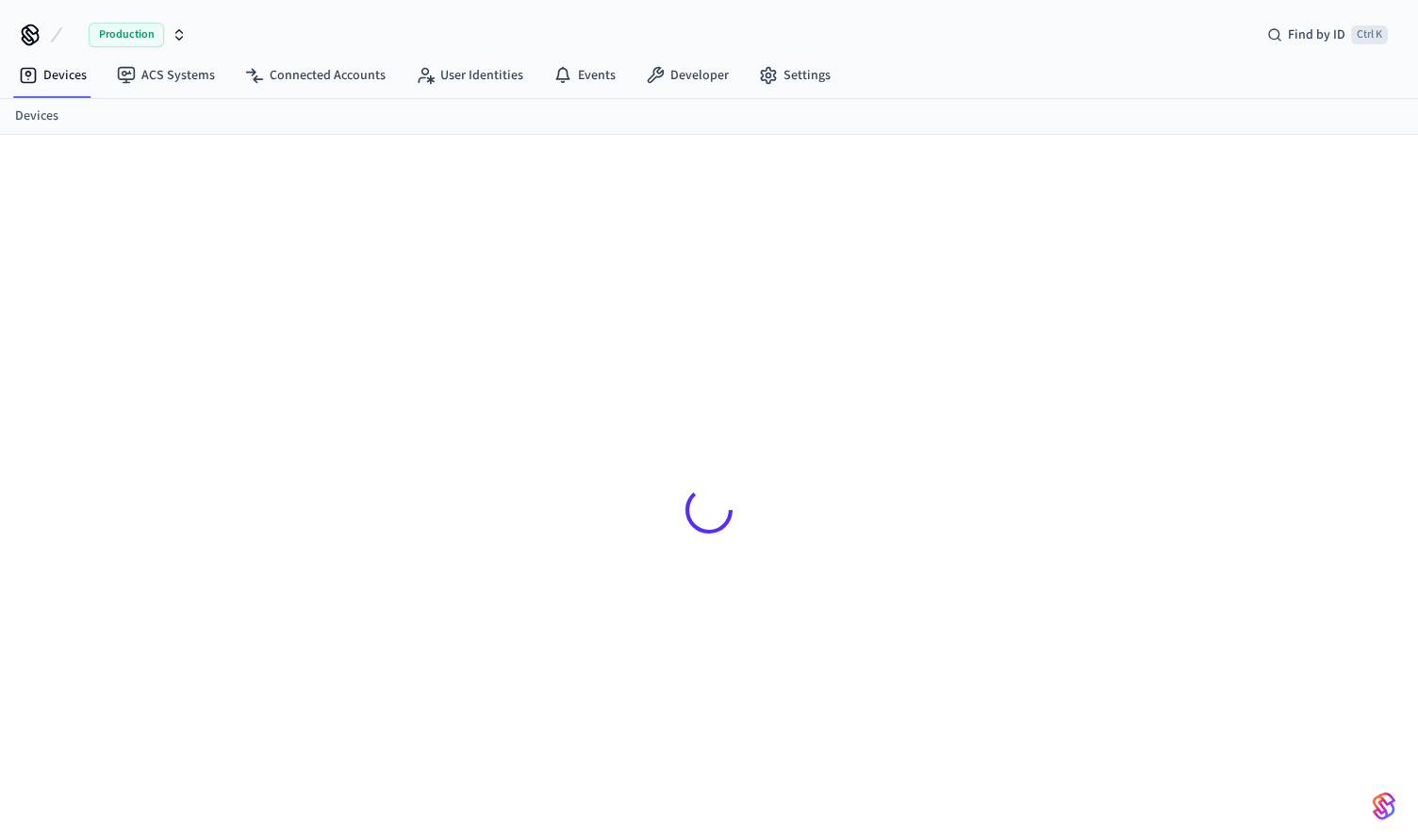 This screenshot has width=1418, height=840. I want to click on a: Settings, so click(795, 76).